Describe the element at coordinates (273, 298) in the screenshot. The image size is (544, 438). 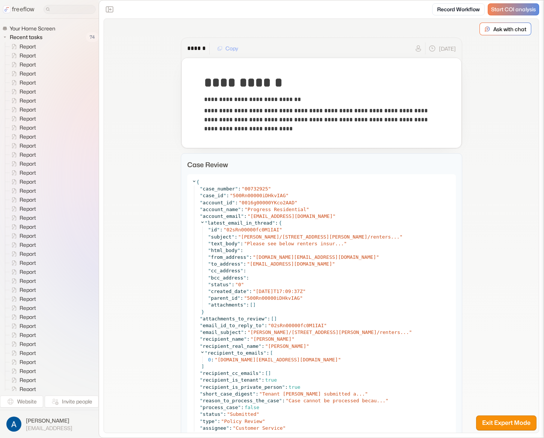
I see `span: 500Rn00000iDHkvIAG` at that location.